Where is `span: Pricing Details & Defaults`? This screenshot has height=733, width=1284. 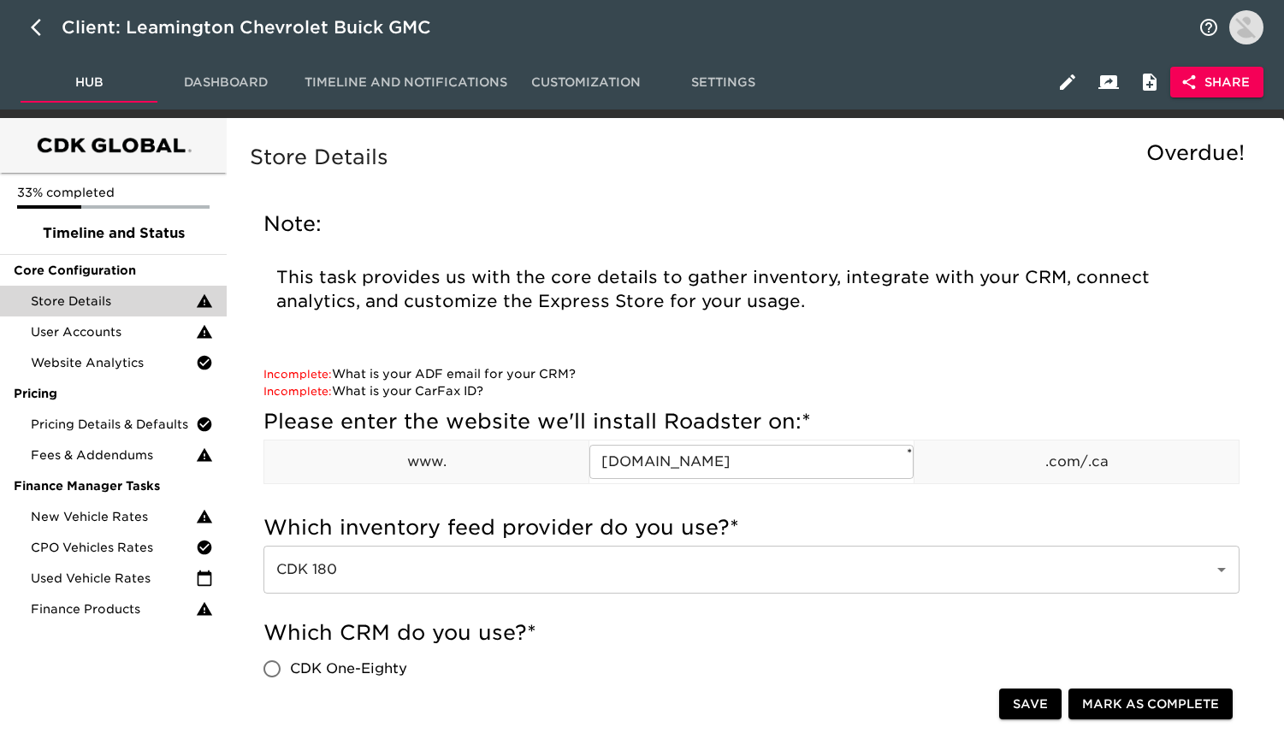 span: Pricing Details & Defaults is located at coordinates (113, 424).